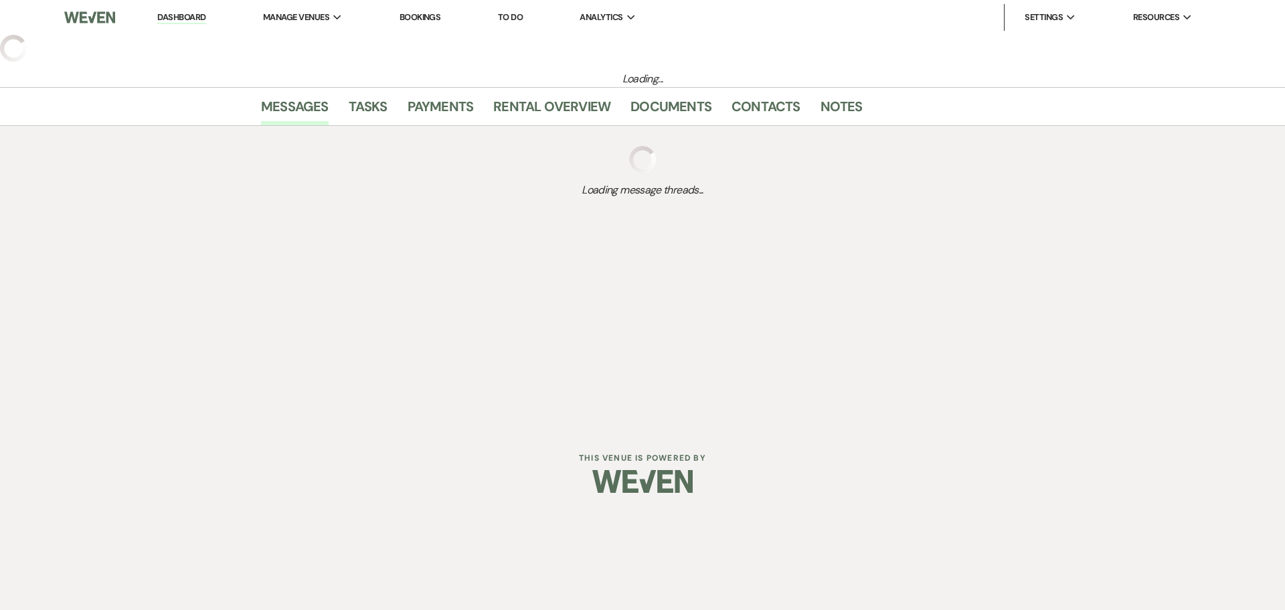 Image resolution: width=1285 pixels, height=610 pixels. Describe the element at coordinates (841, 110) in the screenshot. I see `a: Notes` at that location.